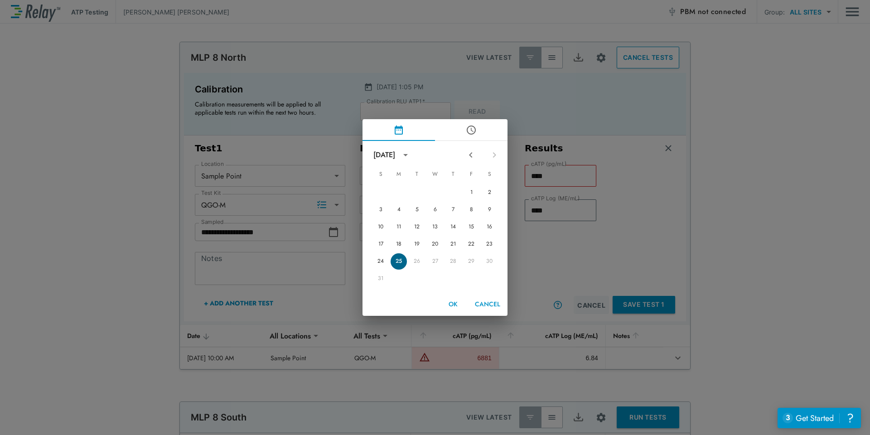 This screenshot has width=870, height=435. What do you see at coordinates (488, 304) in the screenshot?
I see `button: Cancel` at bounding box center [488, 304].